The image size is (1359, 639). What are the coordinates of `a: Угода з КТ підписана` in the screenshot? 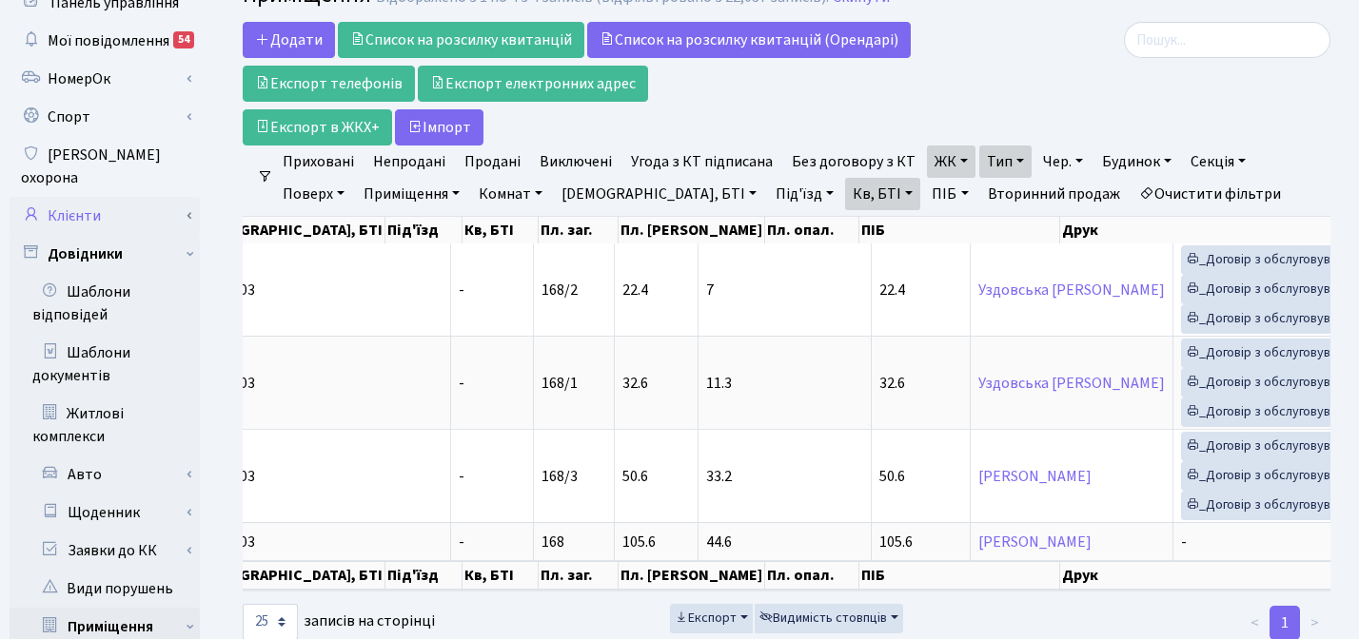 It's located at (701, 162).